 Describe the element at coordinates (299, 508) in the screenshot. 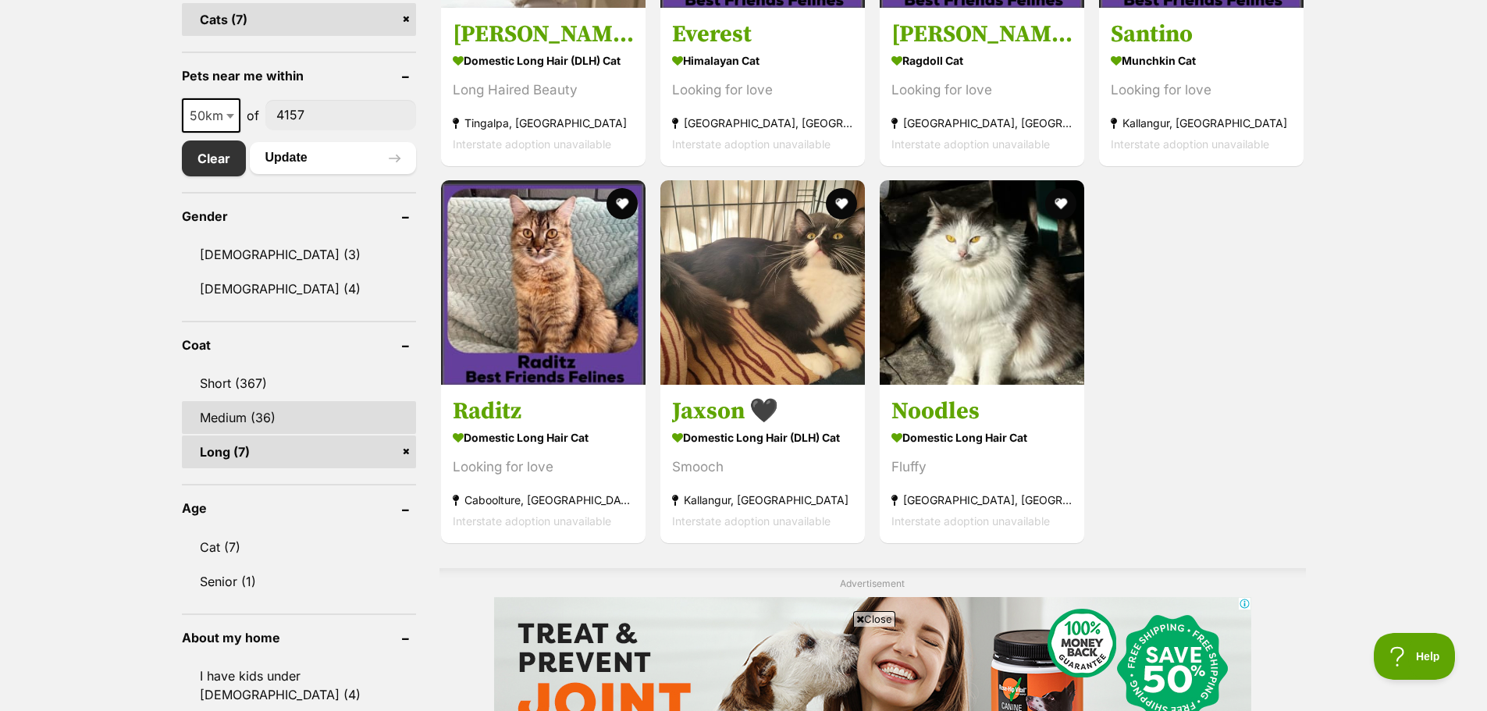

I see `header: Age` at that location.